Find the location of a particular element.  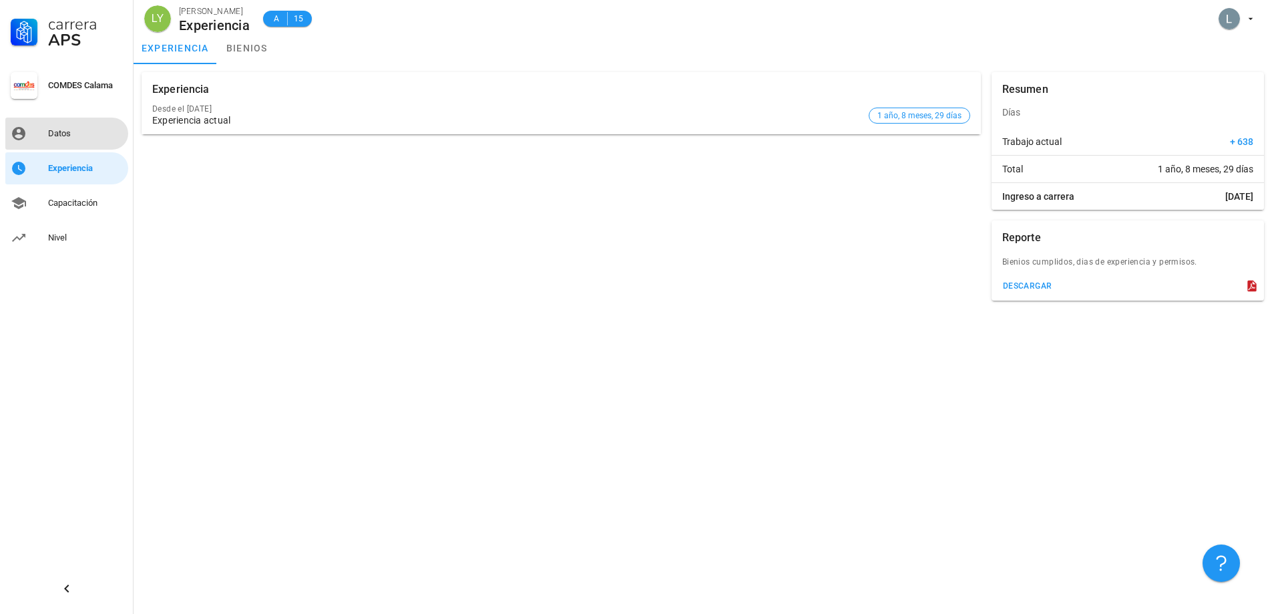

div: APS is located at coordinates (85, 40).